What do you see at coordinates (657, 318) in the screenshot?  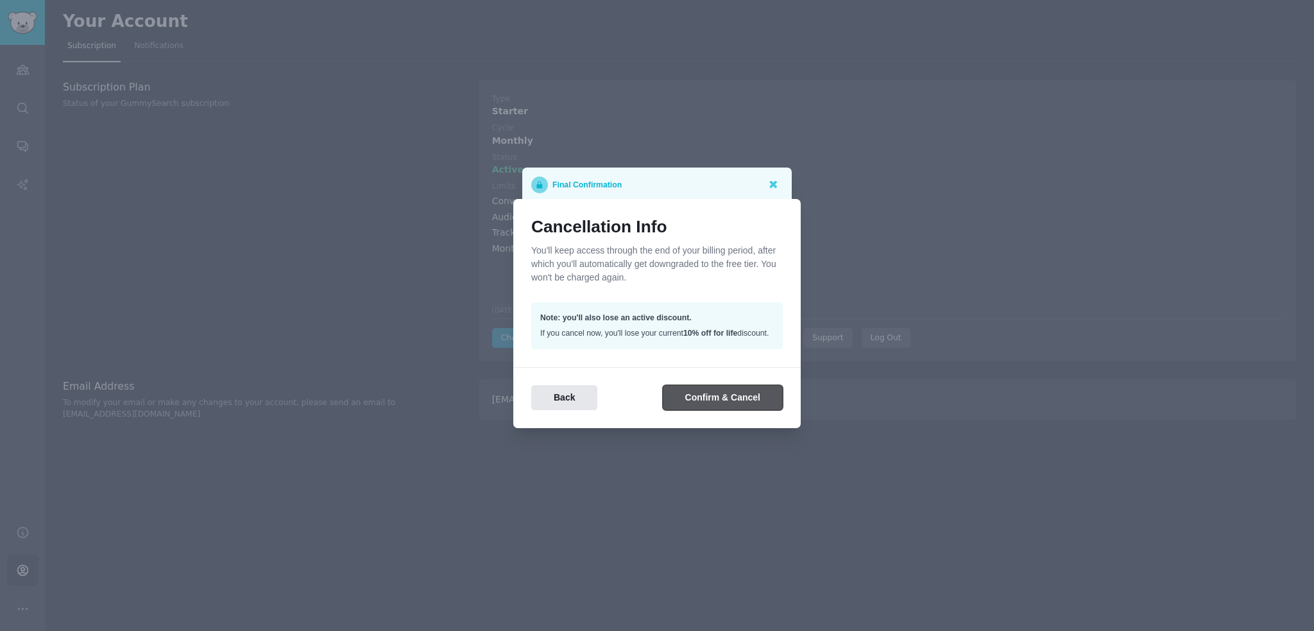 I see `p: Note: you'll also lose an active discount.` at bounding box center [657, 318].